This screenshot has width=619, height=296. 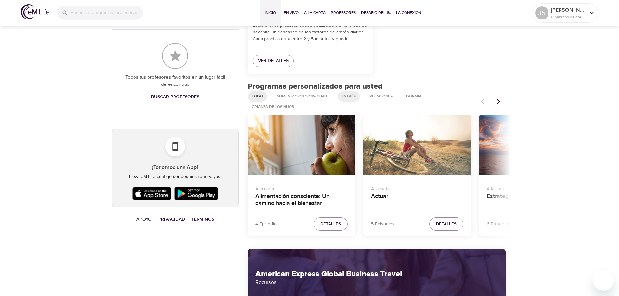 I want to click on h2: Programas personalizados para usted, so click(x=376, y=86).